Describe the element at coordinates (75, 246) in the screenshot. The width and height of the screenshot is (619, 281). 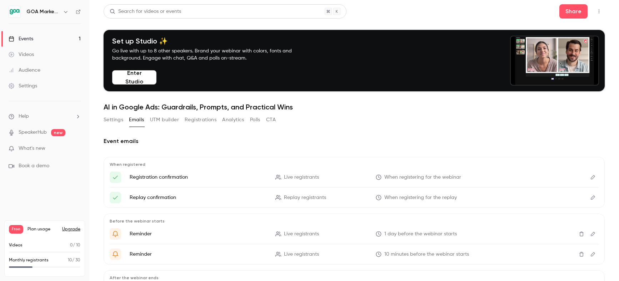
I see `p: / 10` at that location.